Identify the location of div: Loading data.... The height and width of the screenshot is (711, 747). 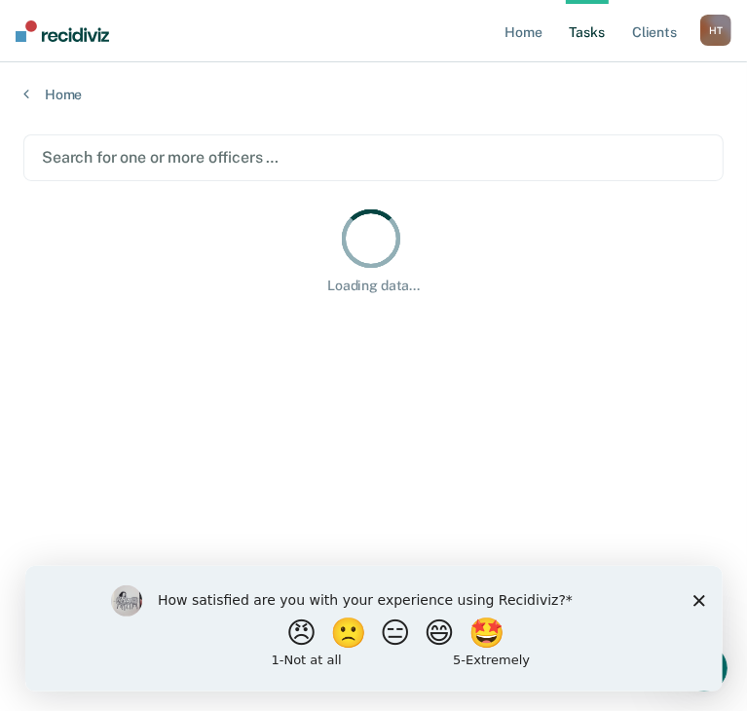
(373, 285).